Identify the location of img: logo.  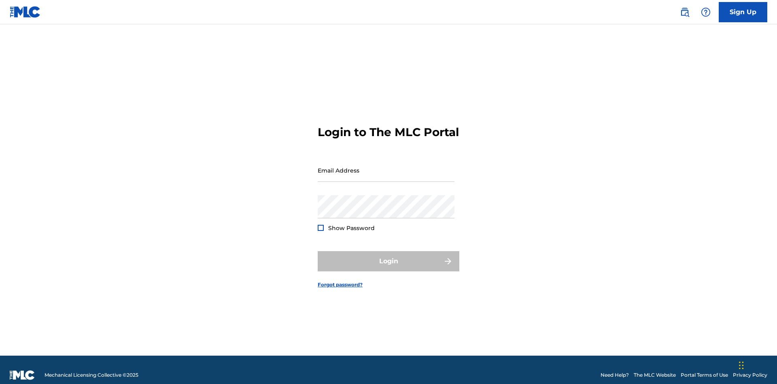
(22, 375).